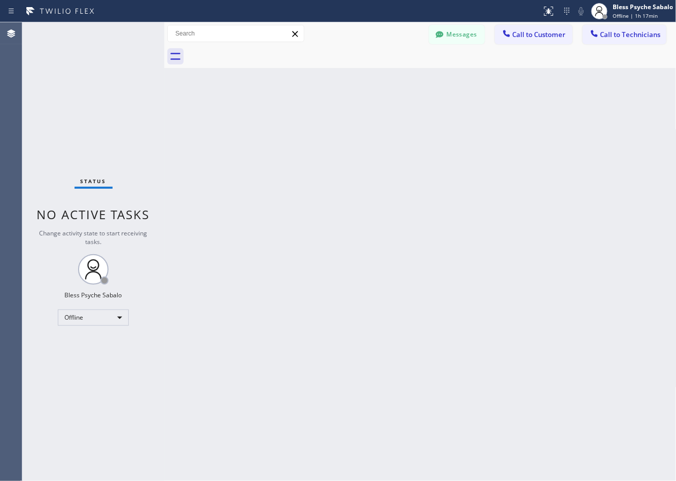  I want to click on input: Search, so click(236, 33).